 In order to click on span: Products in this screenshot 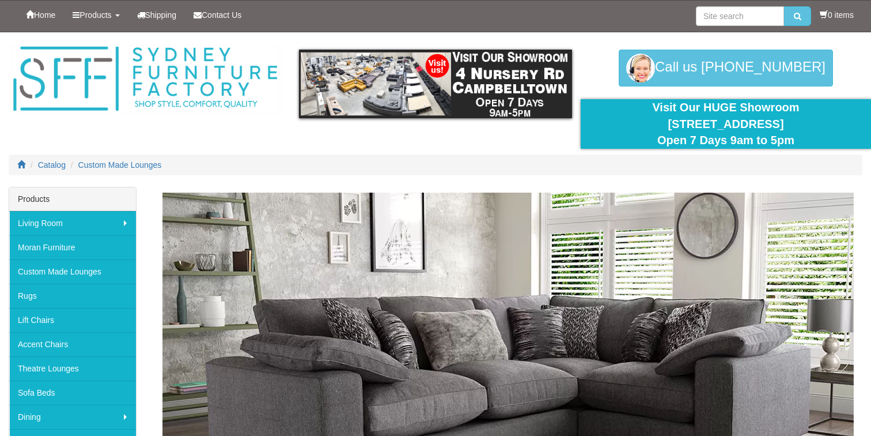, I will do `click(95, 15)`.